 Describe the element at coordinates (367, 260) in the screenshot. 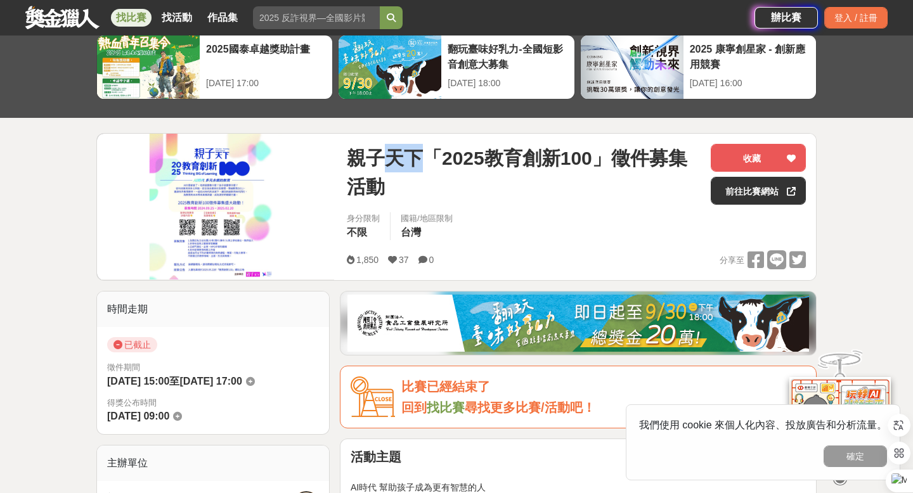

I see `span: 1,850` at that location.